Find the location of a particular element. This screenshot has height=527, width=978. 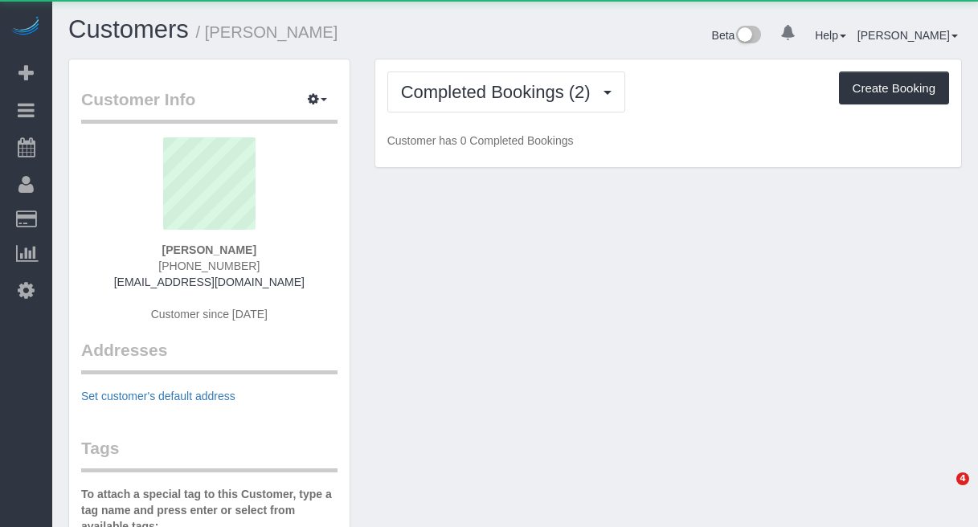

button: Completed Bookings (2) is located at coordinates (506, 92).